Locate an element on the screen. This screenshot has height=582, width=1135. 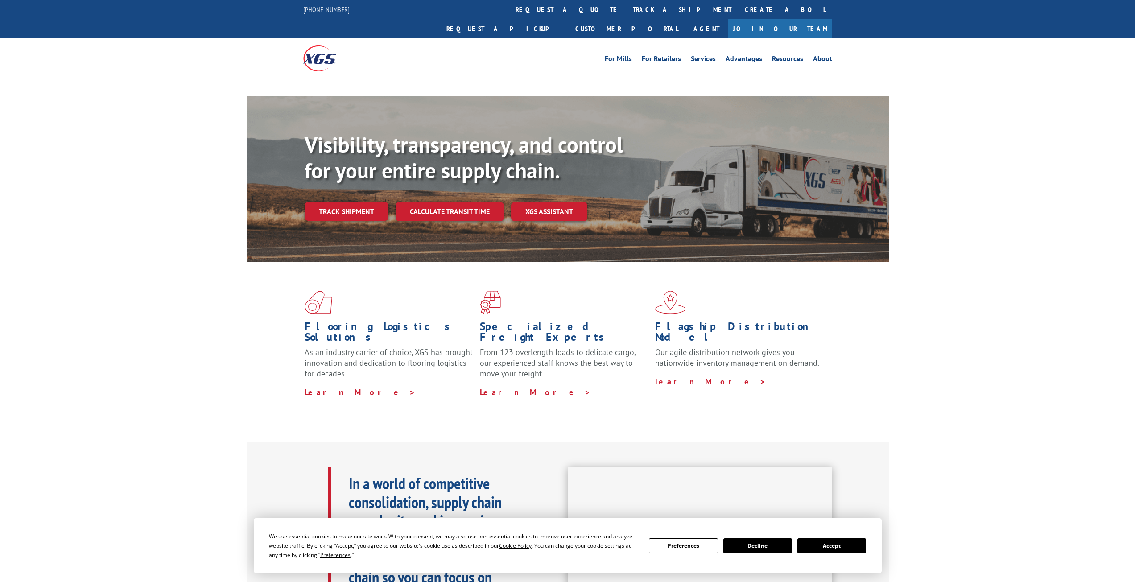
b: Visibility, transparency, and control for your entire supply chain. is located at coordinates (464, 157).